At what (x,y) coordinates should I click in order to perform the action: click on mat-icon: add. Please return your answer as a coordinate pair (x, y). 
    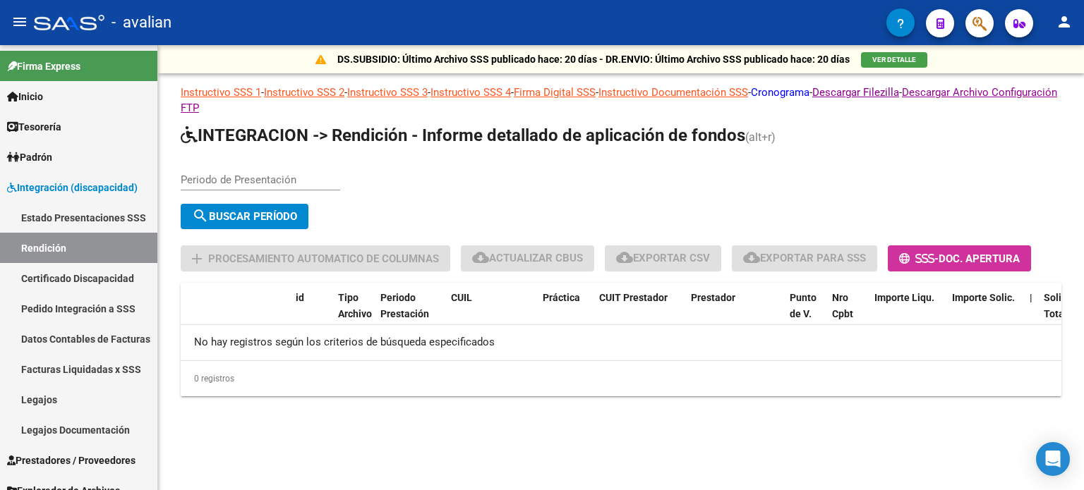
    Looking at the image, I should click on (197, 259).